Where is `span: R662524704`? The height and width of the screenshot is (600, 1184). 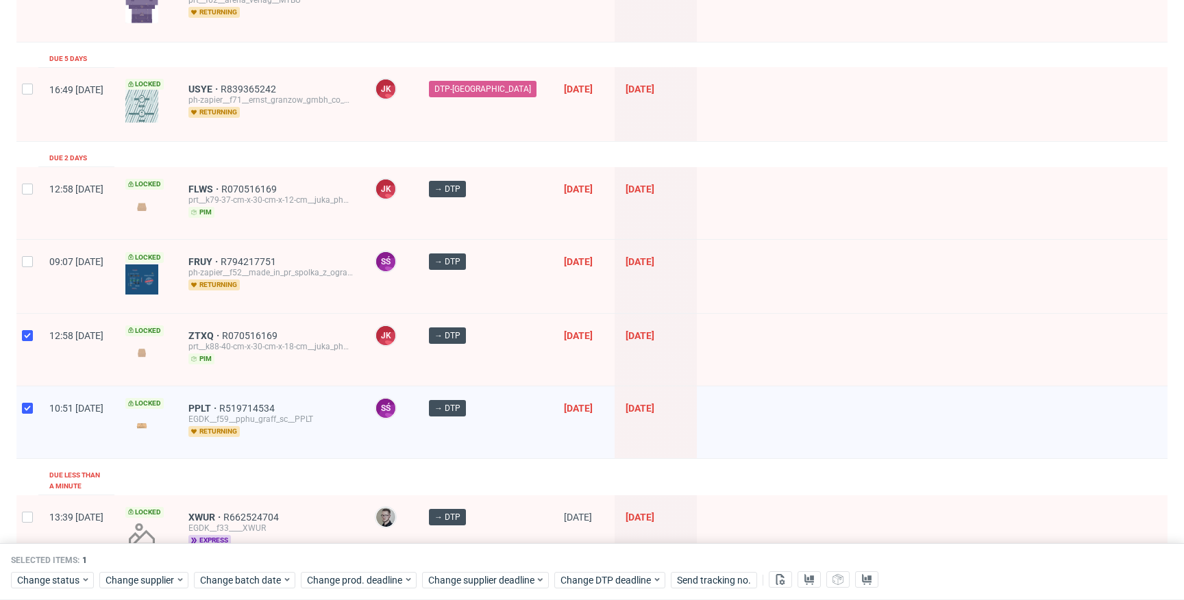
span: R662524704 is located at coordinates (252, 517).